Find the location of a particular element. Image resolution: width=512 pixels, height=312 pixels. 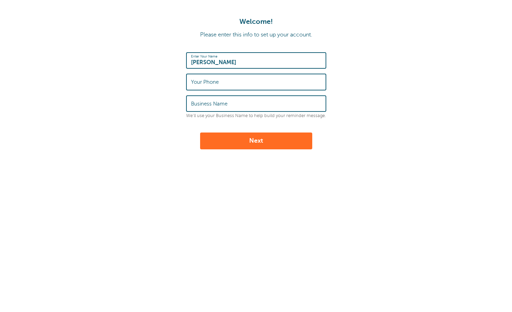

label: Enter Your Name is located at coordinates (204, 56).